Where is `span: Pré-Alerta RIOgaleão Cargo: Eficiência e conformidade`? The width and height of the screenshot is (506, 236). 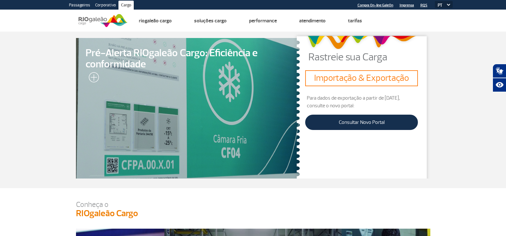
span: Pré-Alerta RIOgaleão Cargo: Eficiência e conformidade is located at coordinates (188, 59).